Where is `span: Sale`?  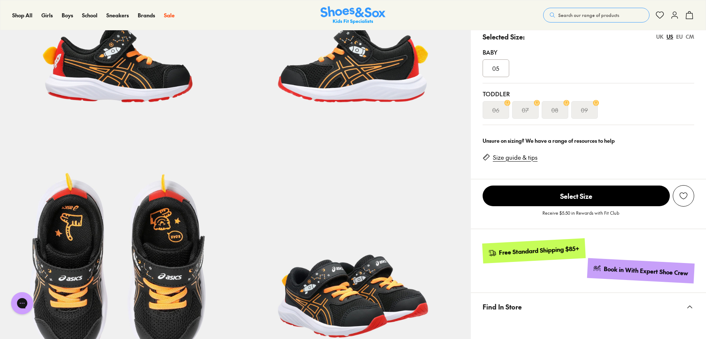 span: Sale is located at coordinates (169, 15).